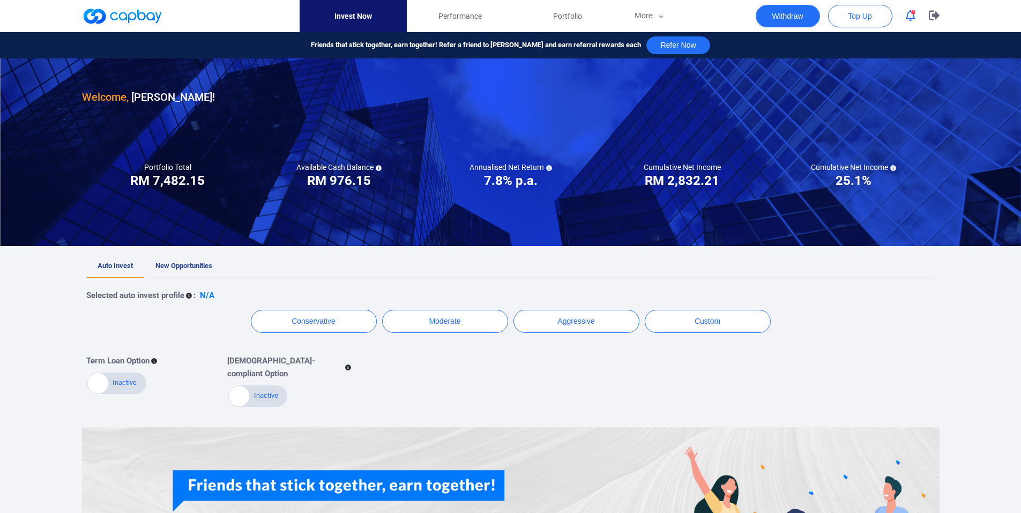  I want to click on button: Withdraw, so click(788, 16).